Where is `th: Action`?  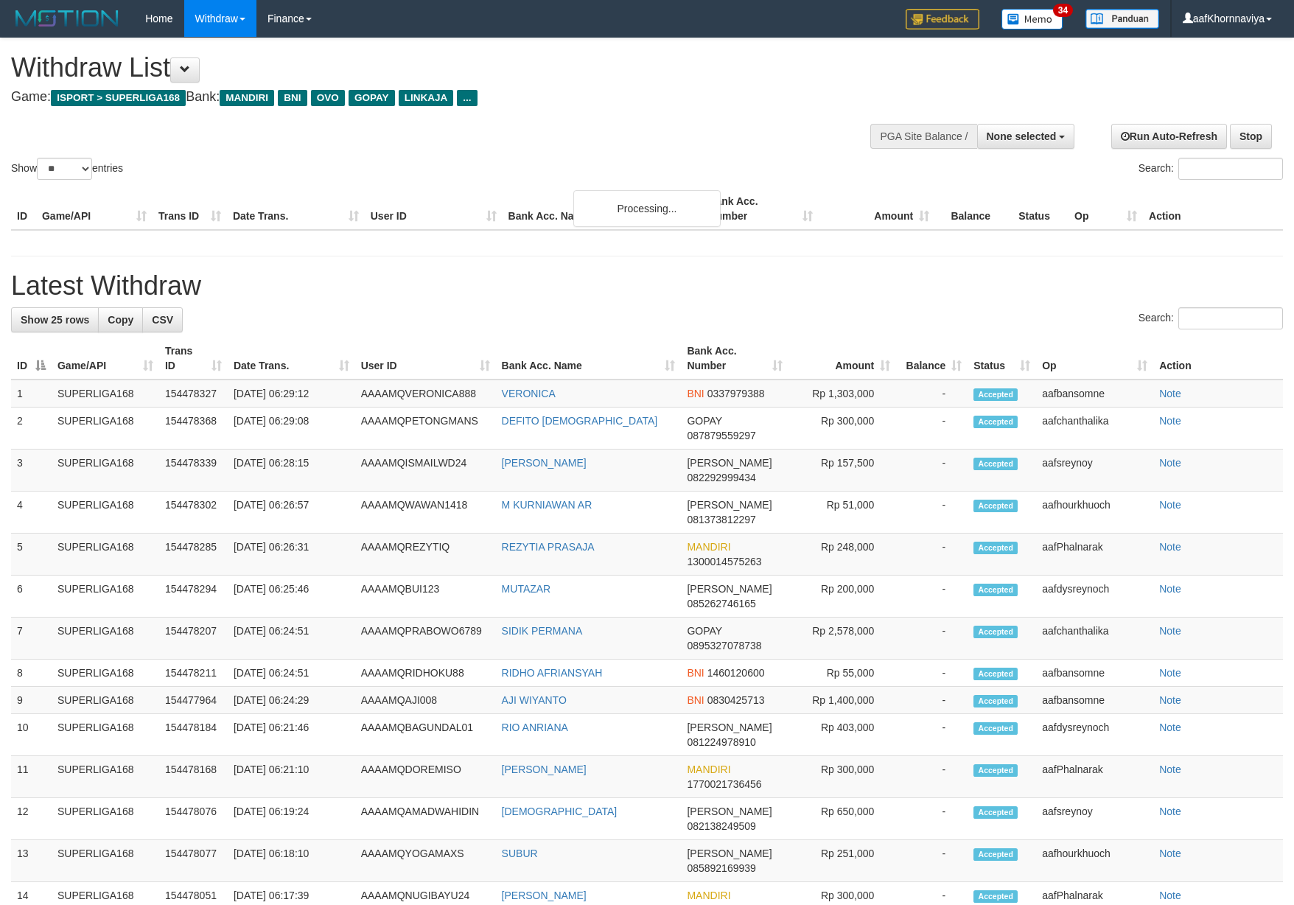
th: Action is located at coordinates (1213, 209).